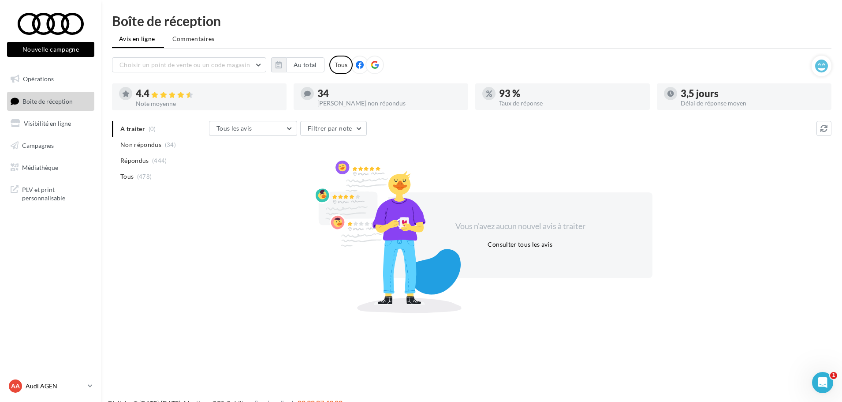 This screenshot has height=402, width=842. I want to click on a: Boîte de réception, so click(51, 101).